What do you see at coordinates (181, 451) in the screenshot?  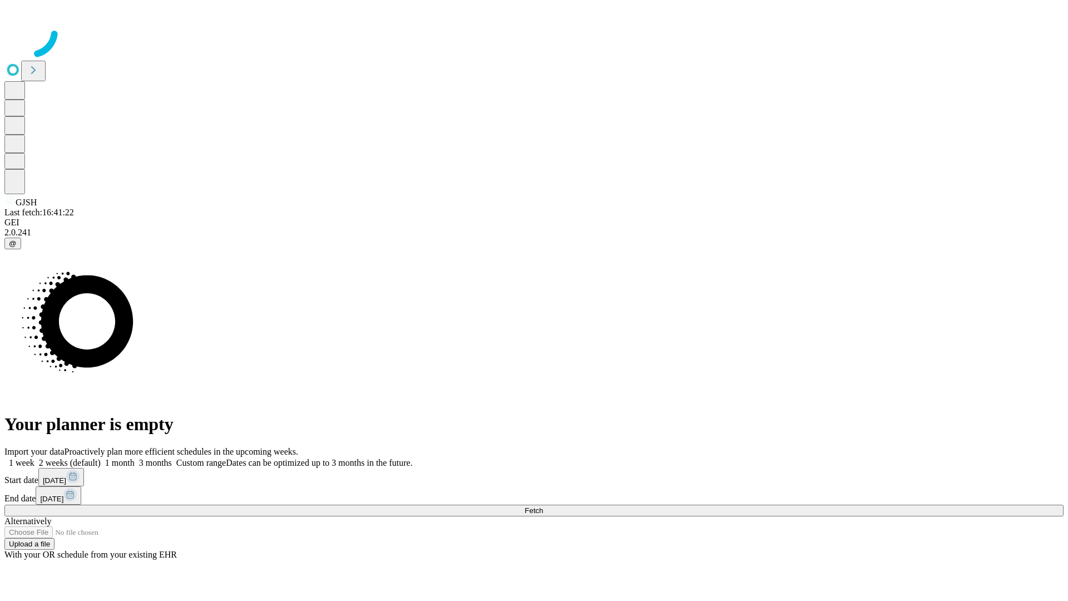 I see `span: Proactively plan more efficient schedules in the upcoming weeks.` at bounding box center [181, 451].